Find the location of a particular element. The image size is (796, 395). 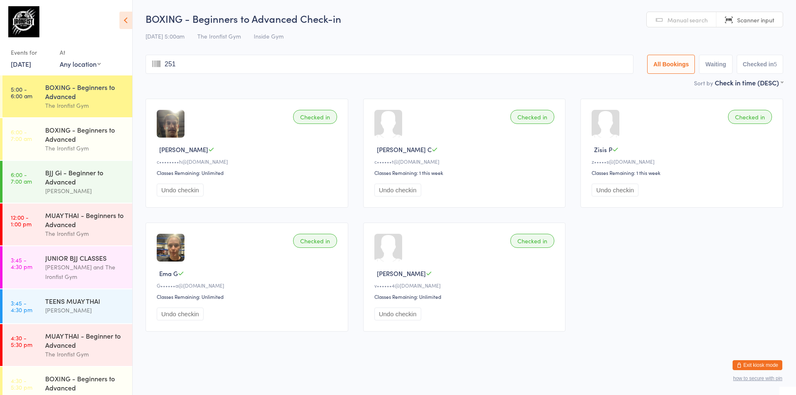

input: Search is located at coordinates (389, 64).